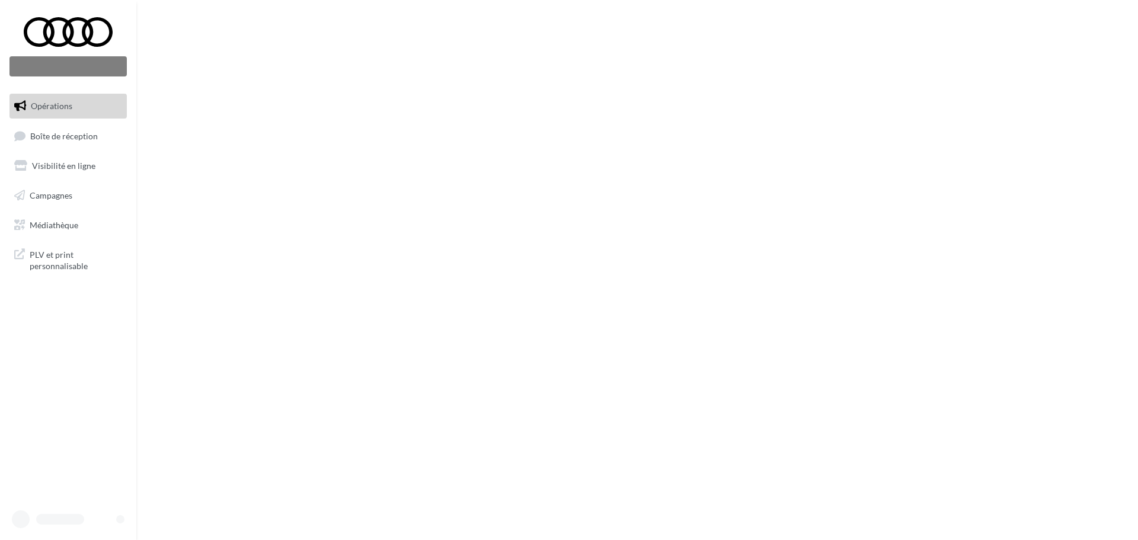  Describe the element at coordinates (68, 259) in the screenshot. I see `a: PLV et print personnalisable` at that location.